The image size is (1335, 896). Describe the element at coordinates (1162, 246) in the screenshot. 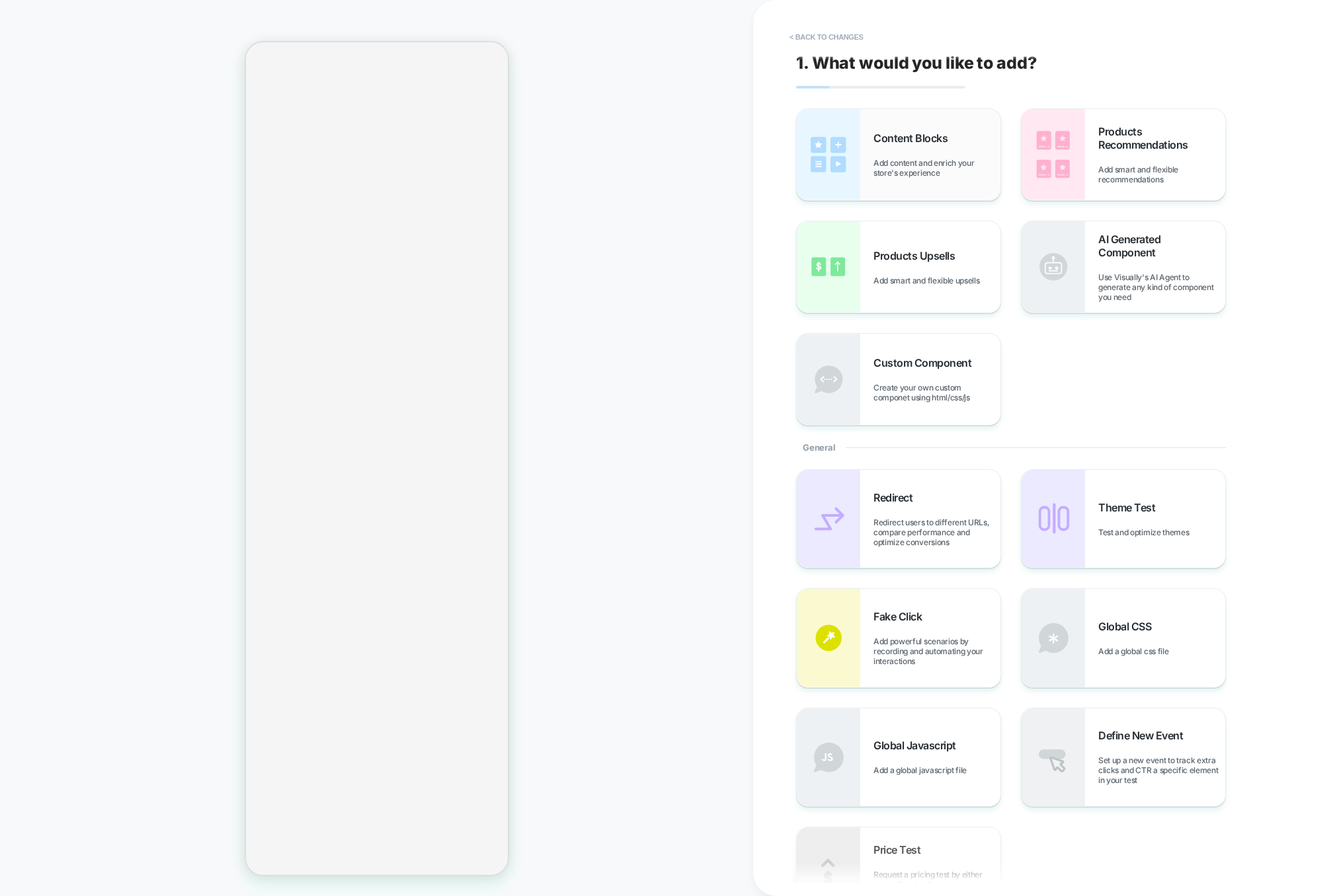

I see `span: AI Generated Component` at that location.